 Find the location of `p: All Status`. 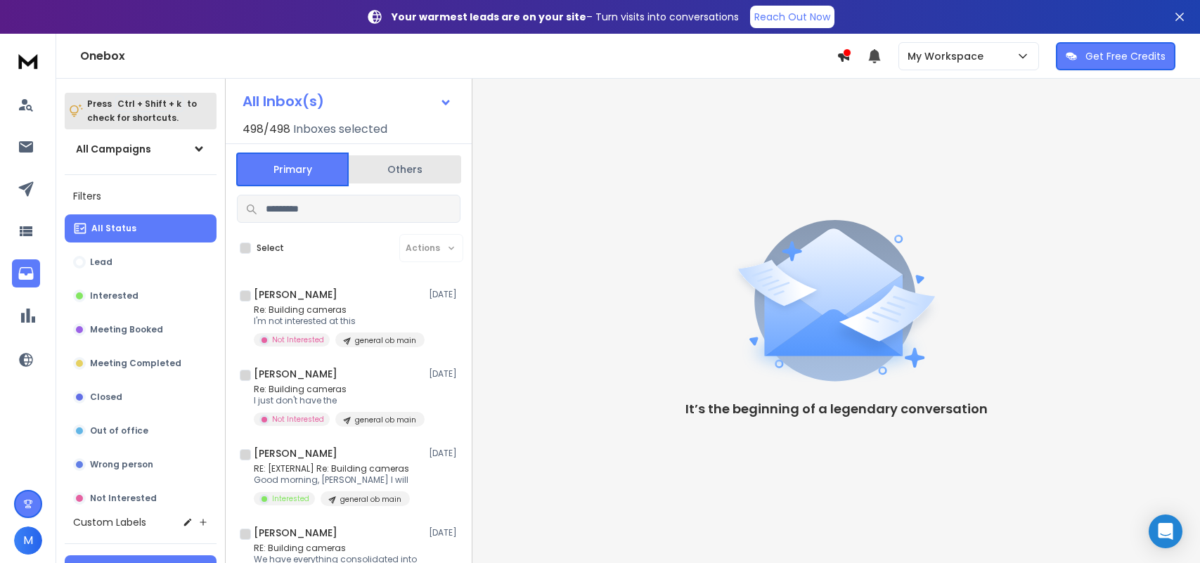

p: All Status is located at coordinates (114, 228).